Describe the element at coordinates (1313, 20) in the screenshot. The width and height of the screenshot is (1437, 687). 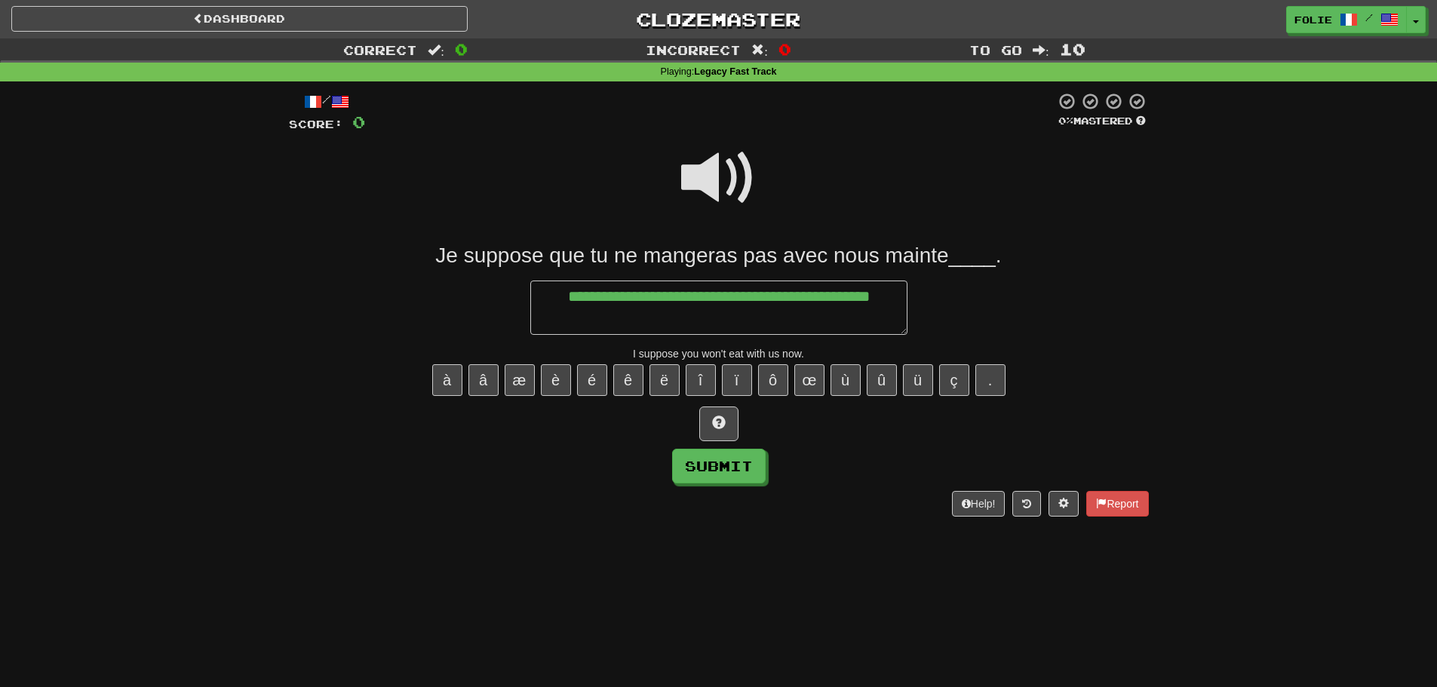
I see `span: folie` at that location.